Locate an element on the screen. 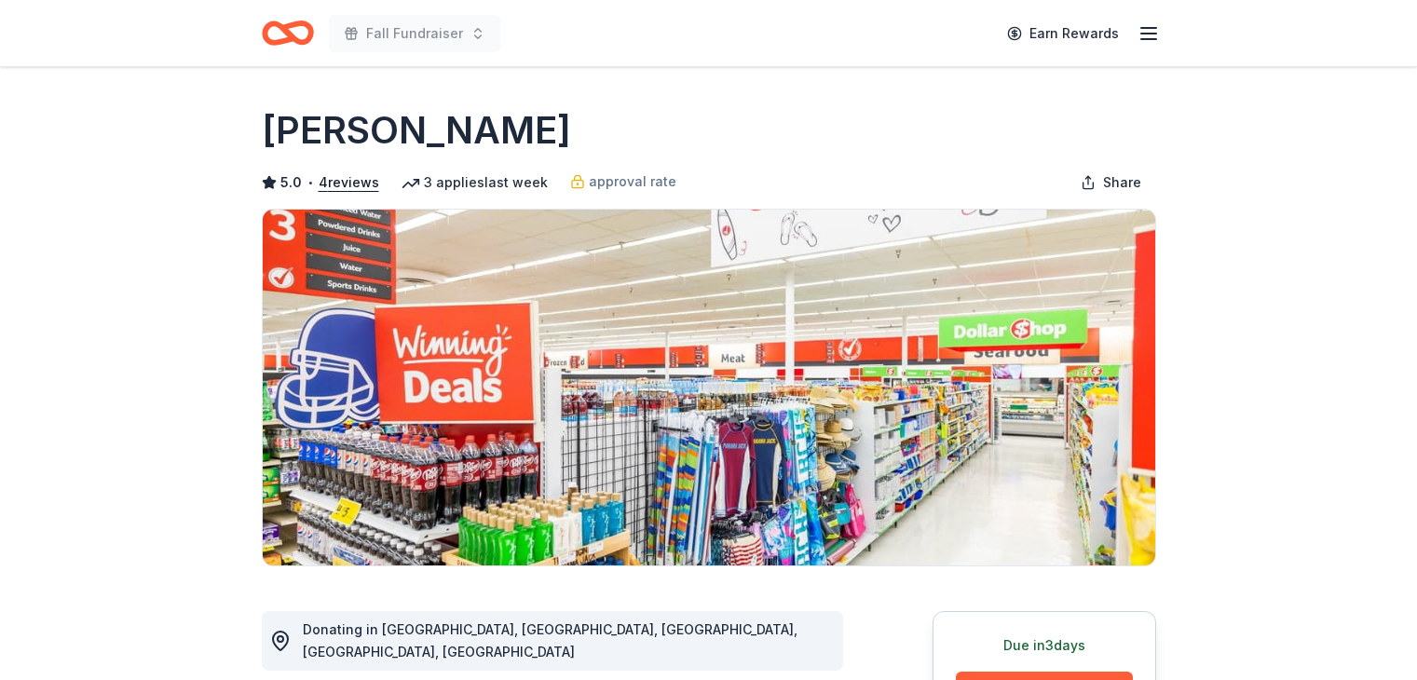 Image resolution: width=1417 pixels, height=680 pixels. span: Fall Fundraiser is located at coordinates (415, 34).